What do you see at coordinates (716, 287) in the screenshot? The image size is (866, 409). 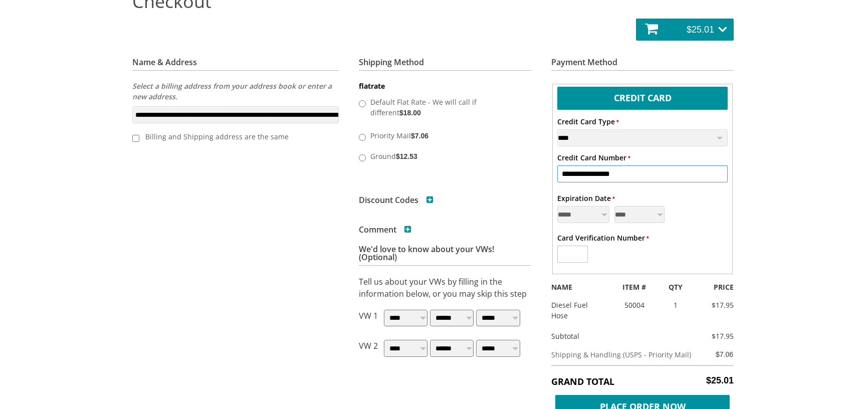 I see `div: PRICE` at bounding box center [716, 287].